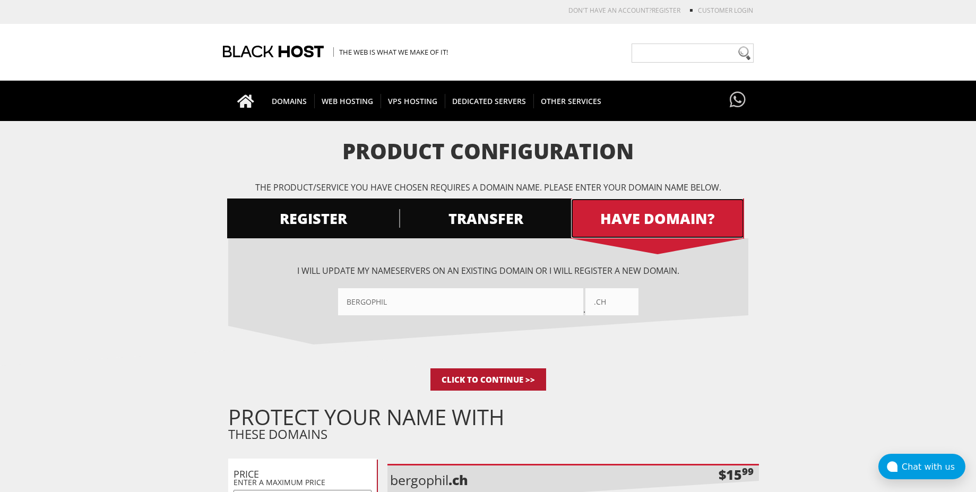 The image size is (976, 492). What do you see at coordinates (488, 151) in the screenshot?
I see `h1: Product Configuration` at bounding box center [488, 151].